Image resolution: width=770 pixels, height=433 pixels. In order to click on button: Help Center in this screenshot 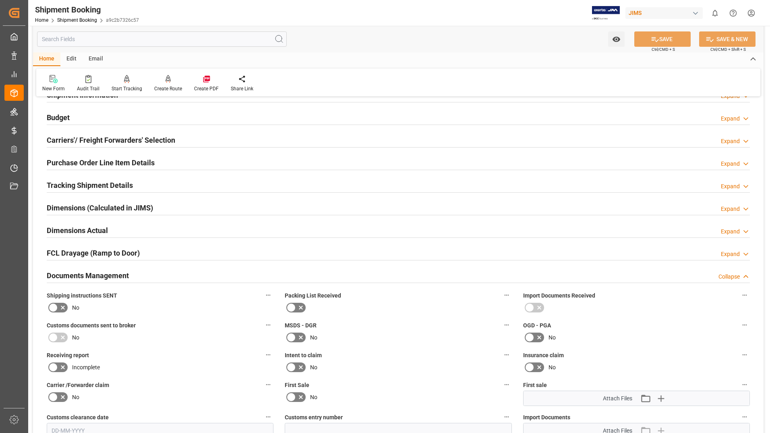, I will do `click(733, 13)`.